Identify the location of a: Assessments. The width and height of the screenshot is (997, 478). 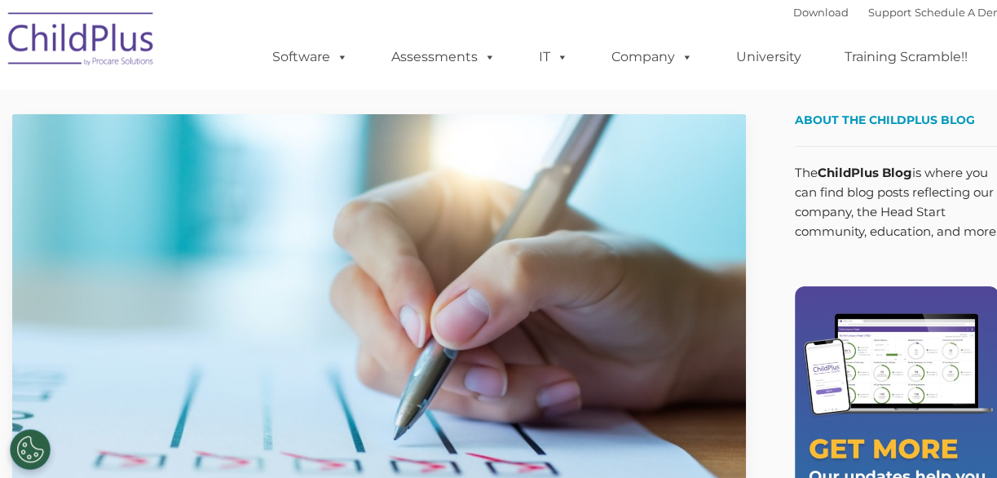
(444, 57).